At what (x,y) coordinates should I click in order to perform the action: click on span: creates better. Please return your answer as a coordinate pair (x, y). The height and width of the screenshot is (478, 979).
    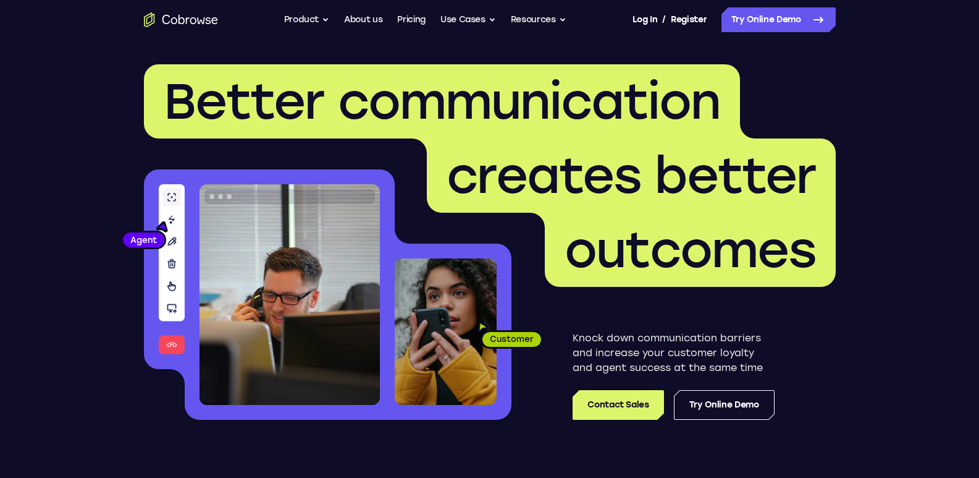
    Looking at the image, I should click on (631, 175).